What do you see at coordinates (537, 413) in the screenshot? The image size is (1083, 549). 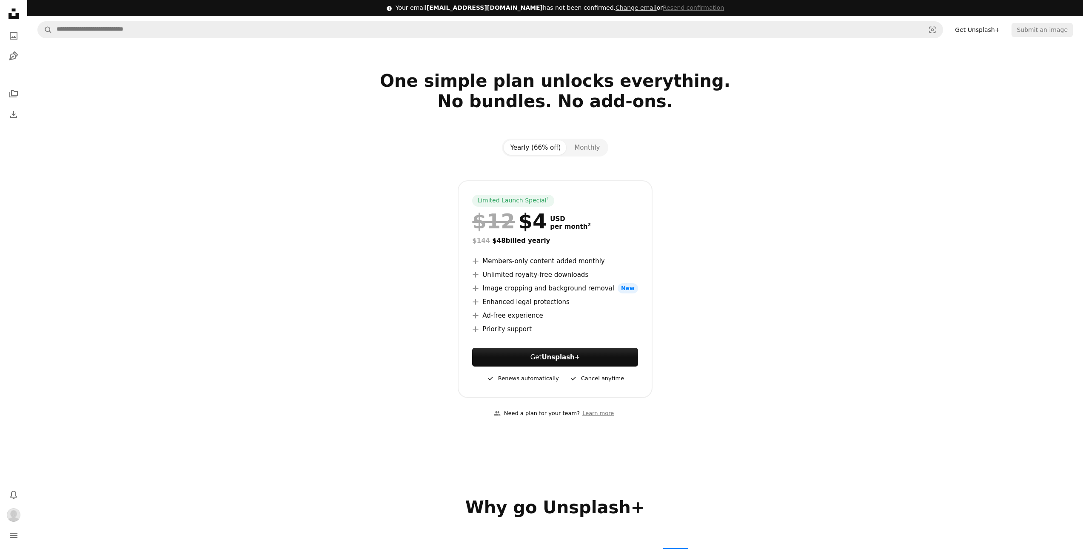 I see `div: Need a plan for your team?` at bounding box center [537, 413].